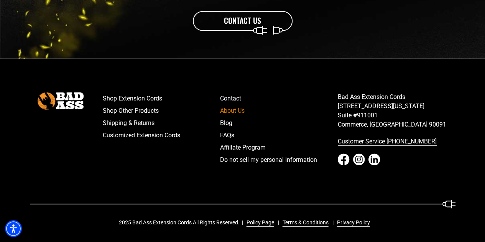  I want to click on img: Bad Ass Extension Cords, so click(61, 101).